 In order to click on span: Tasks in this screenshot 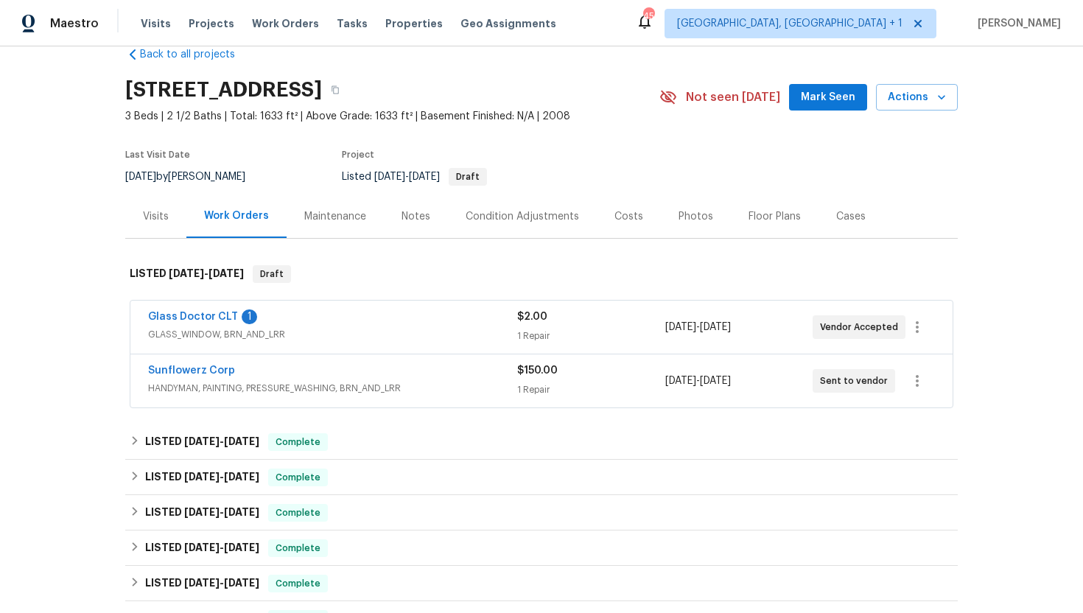, I will do `click(352, 24)`.